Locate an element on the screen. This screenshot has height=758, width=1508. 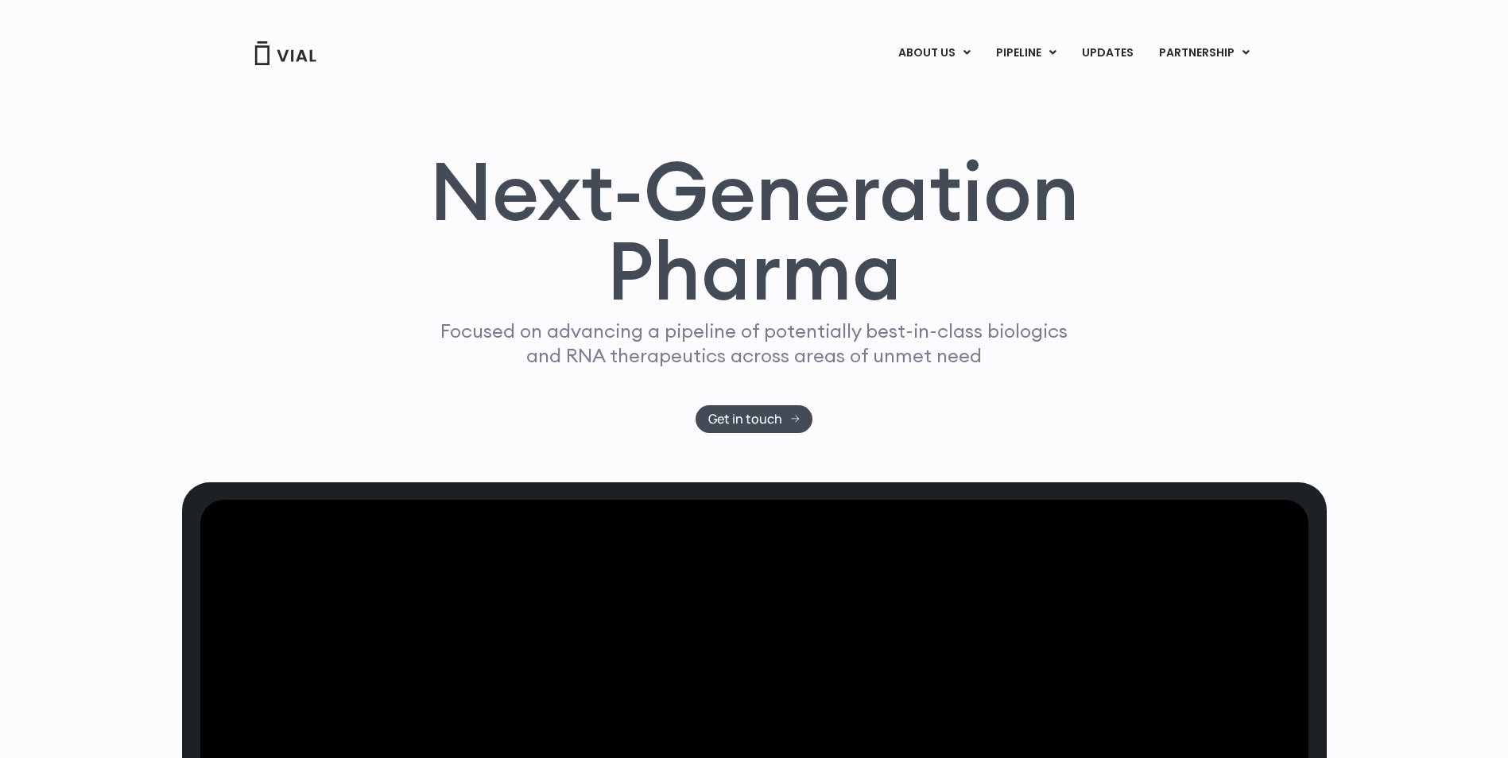
a: UPDATES is located at coordinates (1107, 53).